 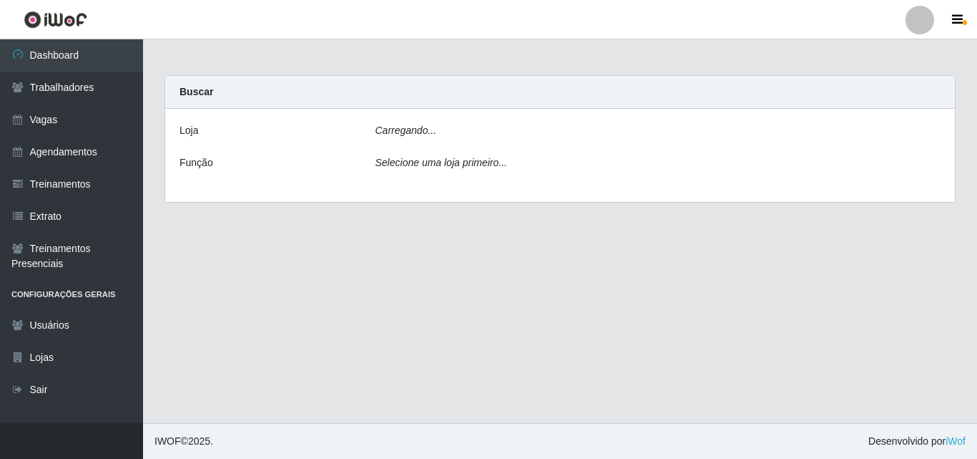 What do you see at coordinates (441, 162) in the screenshot?
I see `i: Selecione uma loja primeiro...` at bounding box center [441, 162].